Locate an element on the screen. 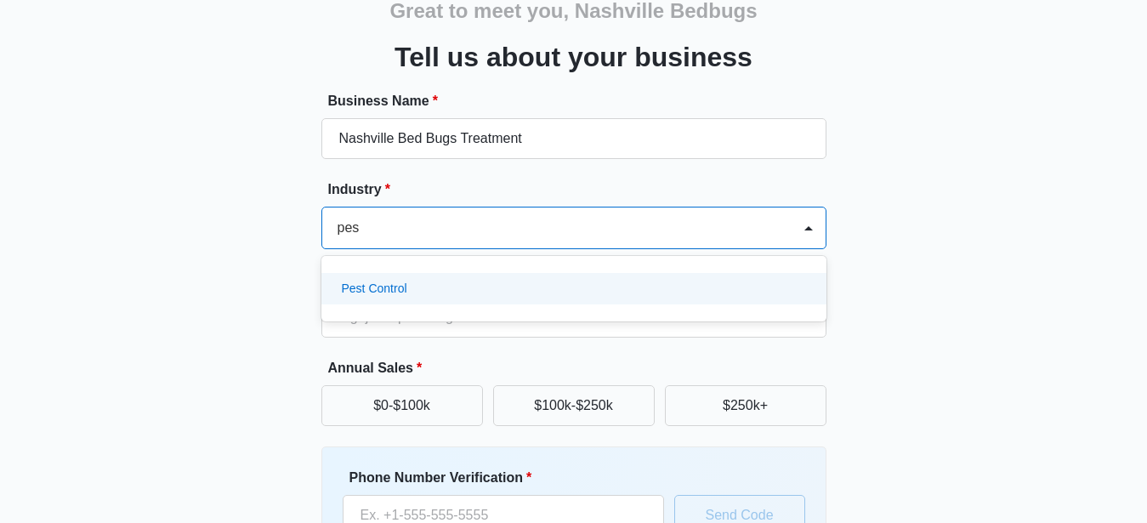 This screenshot has height=523, width=1147. label: Industry is located at coordinates (581, 190).